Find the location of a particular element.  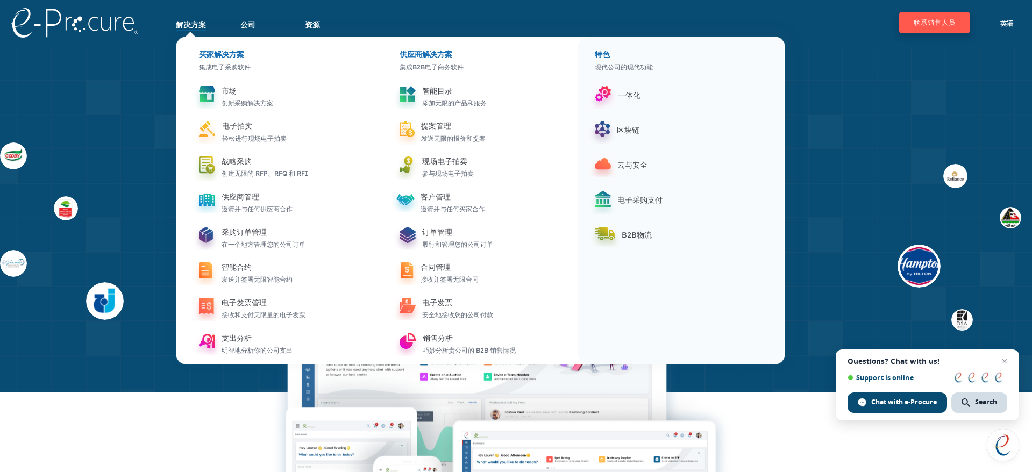

img: buyer_hilt.svg is located at coordinates (919, 265).